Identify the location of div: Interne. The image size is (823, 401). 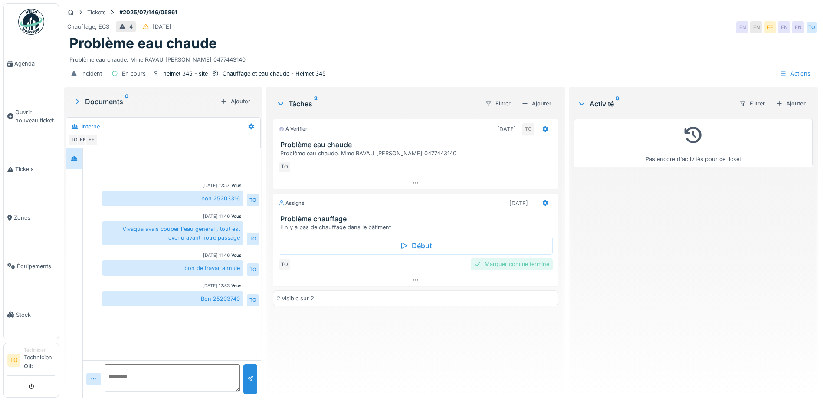
(91, 126).